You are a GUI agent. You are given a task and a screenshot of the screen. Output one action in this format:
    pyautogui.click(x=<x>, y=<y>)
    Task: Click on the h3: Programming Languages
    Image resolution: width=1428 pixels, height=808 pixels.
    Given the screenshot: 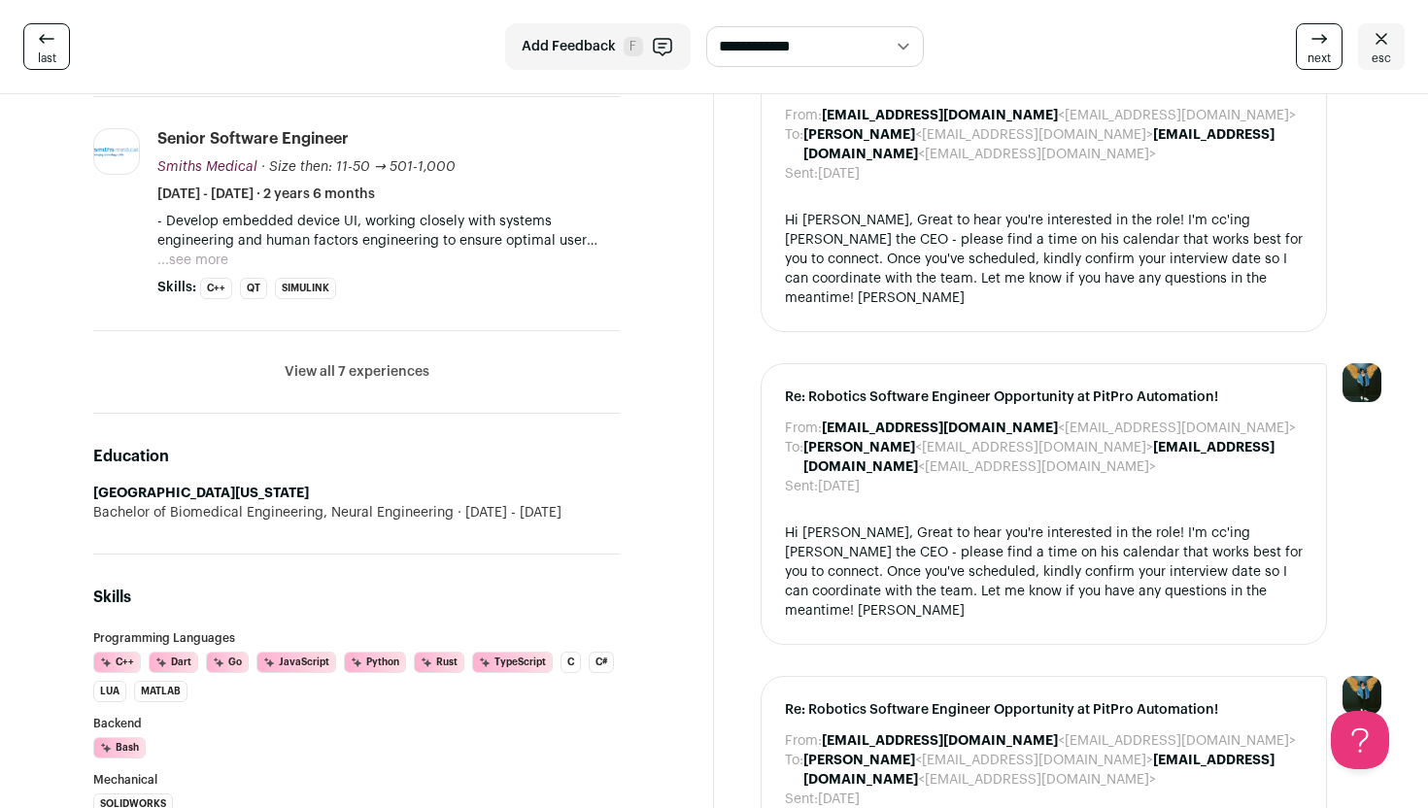 What is the action you would take?
    pyautogui.click(x=357, y=638)
    